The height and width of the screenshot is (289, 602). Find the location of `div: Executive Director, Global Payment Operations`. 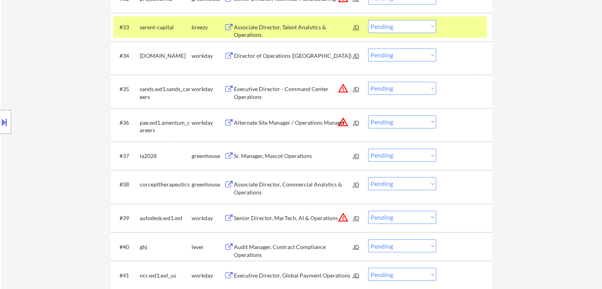

div: Executive Director, Global Payment Operations is located at coordinates (294, 275).